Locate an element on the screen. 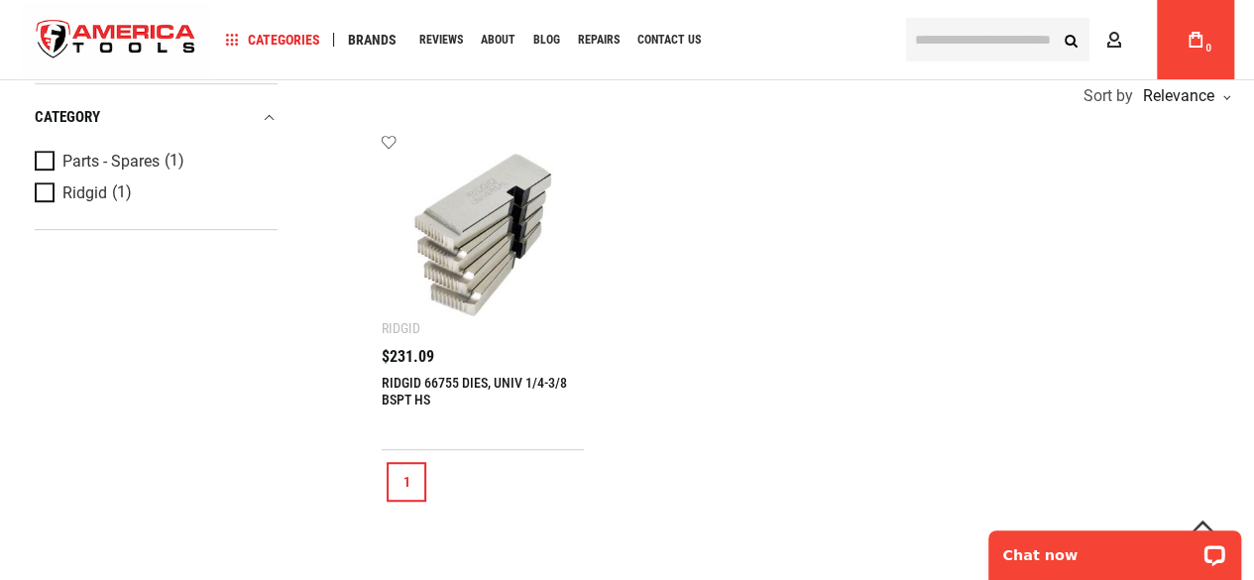 The height and width of the screenshot is (580, 1254). a: RIDGID 66755 DIES, UNIV 1/4-3/8 BSPT HS is located at coordinates (474, 391).